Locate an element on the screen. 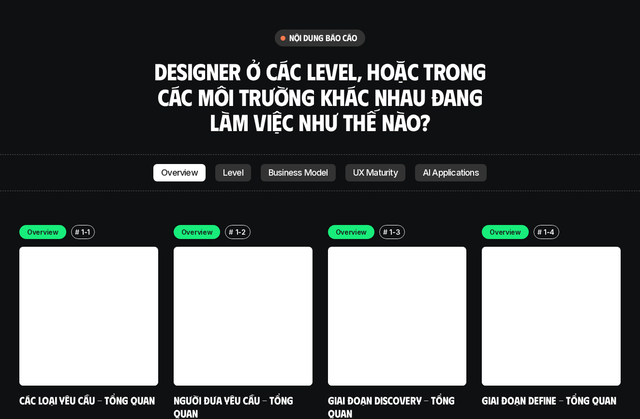 The image size is (640, 419). a: UX Maturity is located at coordinates (375, 173).